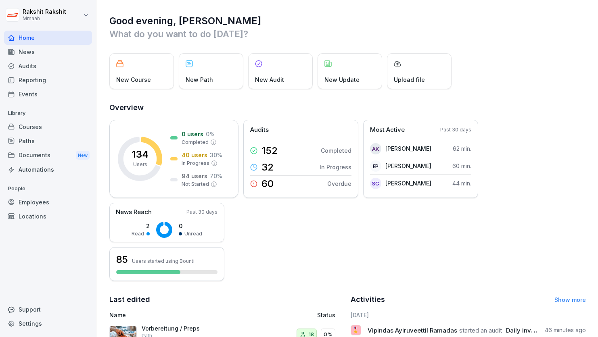 This screenshot has height=337, width=598. I want to click on div: Locations, so click(48, 216).